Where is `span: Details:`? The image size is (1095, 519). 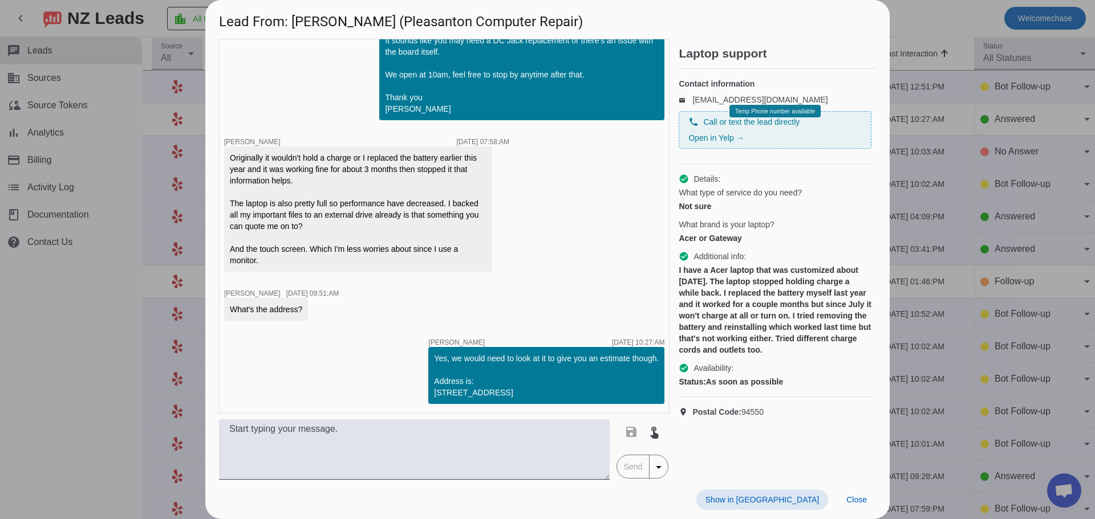 span: Details: is located at coordinates (706, 179).